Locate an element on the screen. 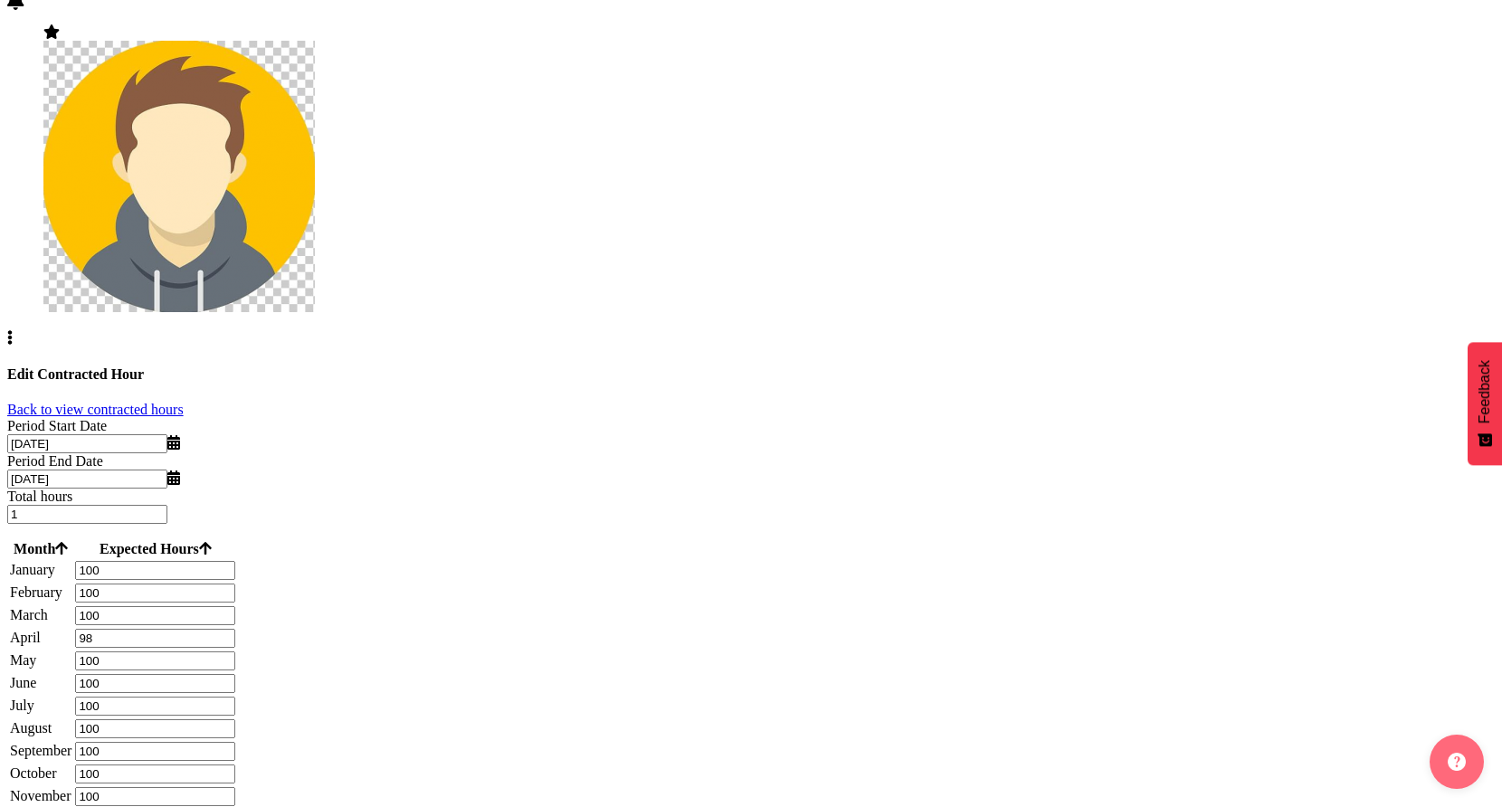  td: November is located at coordinates (41, 796).